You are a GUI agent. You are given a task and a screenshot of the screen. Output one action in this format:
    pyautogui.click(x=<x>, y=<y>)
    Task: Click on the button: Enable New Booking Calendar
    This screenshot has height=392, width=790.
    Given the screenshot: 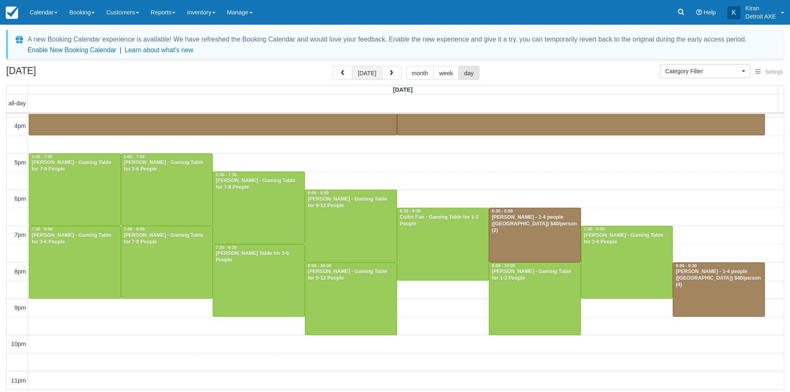 What is the action you would take?
    pyautogui.click(x=72, y=50)
    